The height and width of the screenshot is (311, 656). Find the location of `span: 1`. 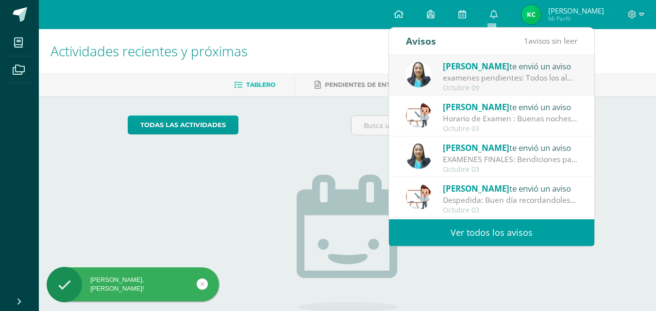

span: 1 is located at coordinates (526, 41).